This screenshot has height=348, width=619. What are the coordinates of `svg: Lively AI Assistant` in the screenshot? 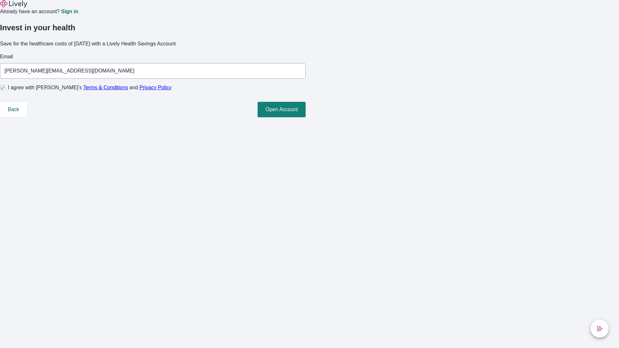 It's located at (599, 329).